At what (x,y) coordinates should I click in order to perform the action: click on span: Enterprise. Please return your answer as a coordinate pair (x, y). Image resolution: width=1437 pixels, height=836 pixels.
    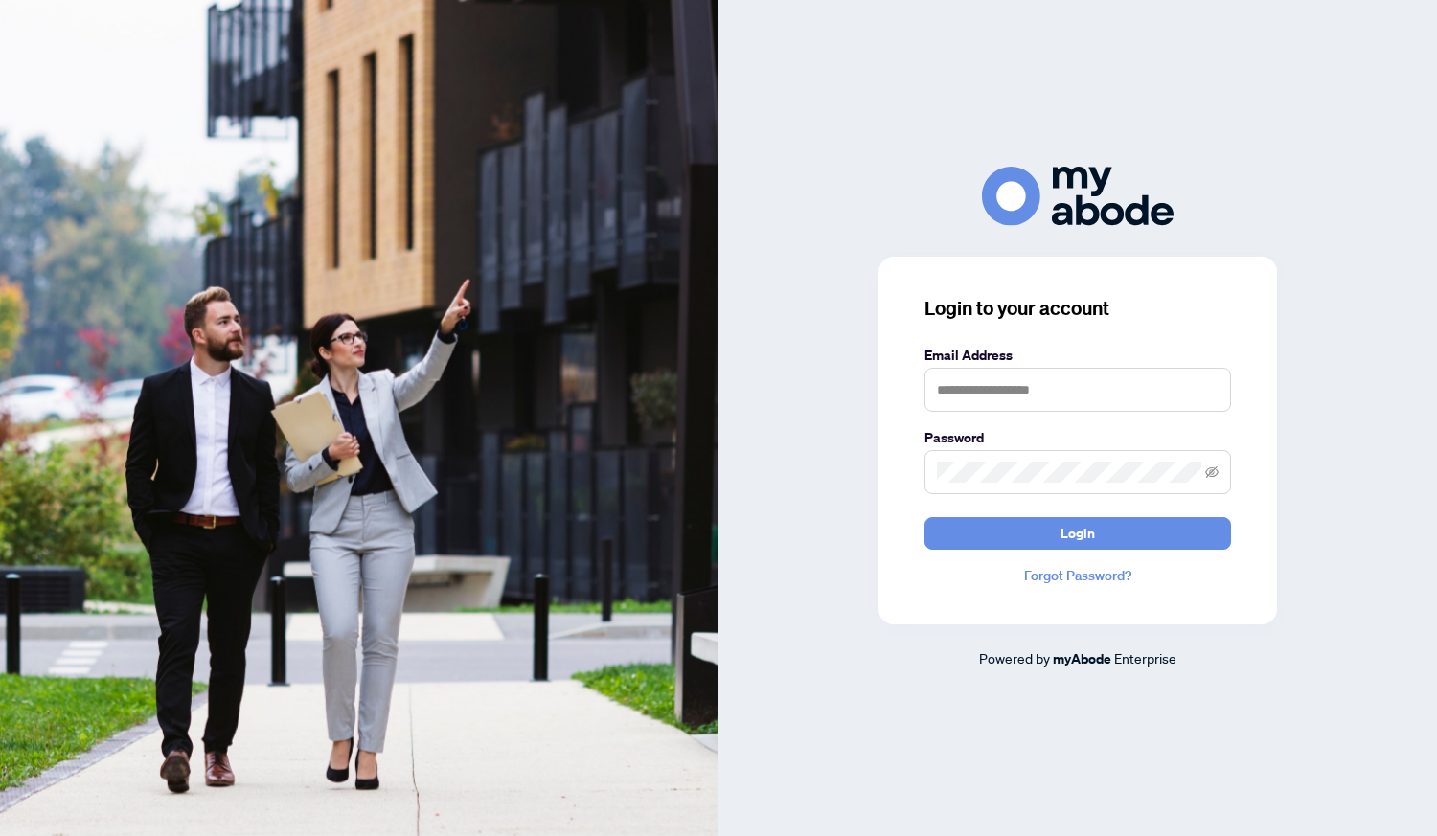
    Looking at the image, I should click on (1145, 658).